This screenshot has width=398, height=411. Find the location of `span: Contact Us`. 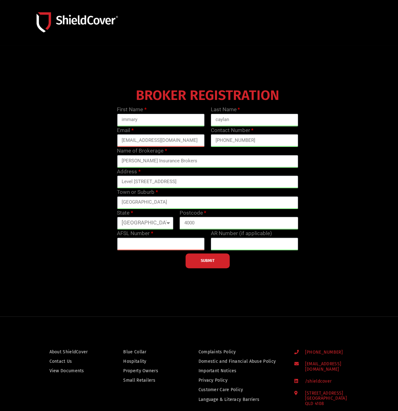

span: Contact Us is located at coordinates (61, 361).